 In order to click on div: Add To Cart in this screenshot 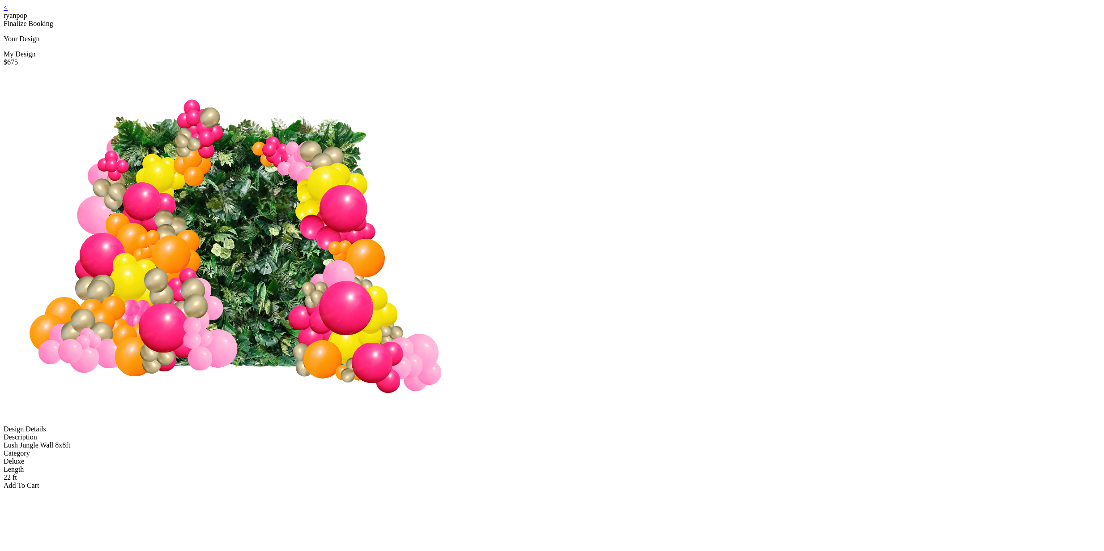, I will do `click(552, 485)`.